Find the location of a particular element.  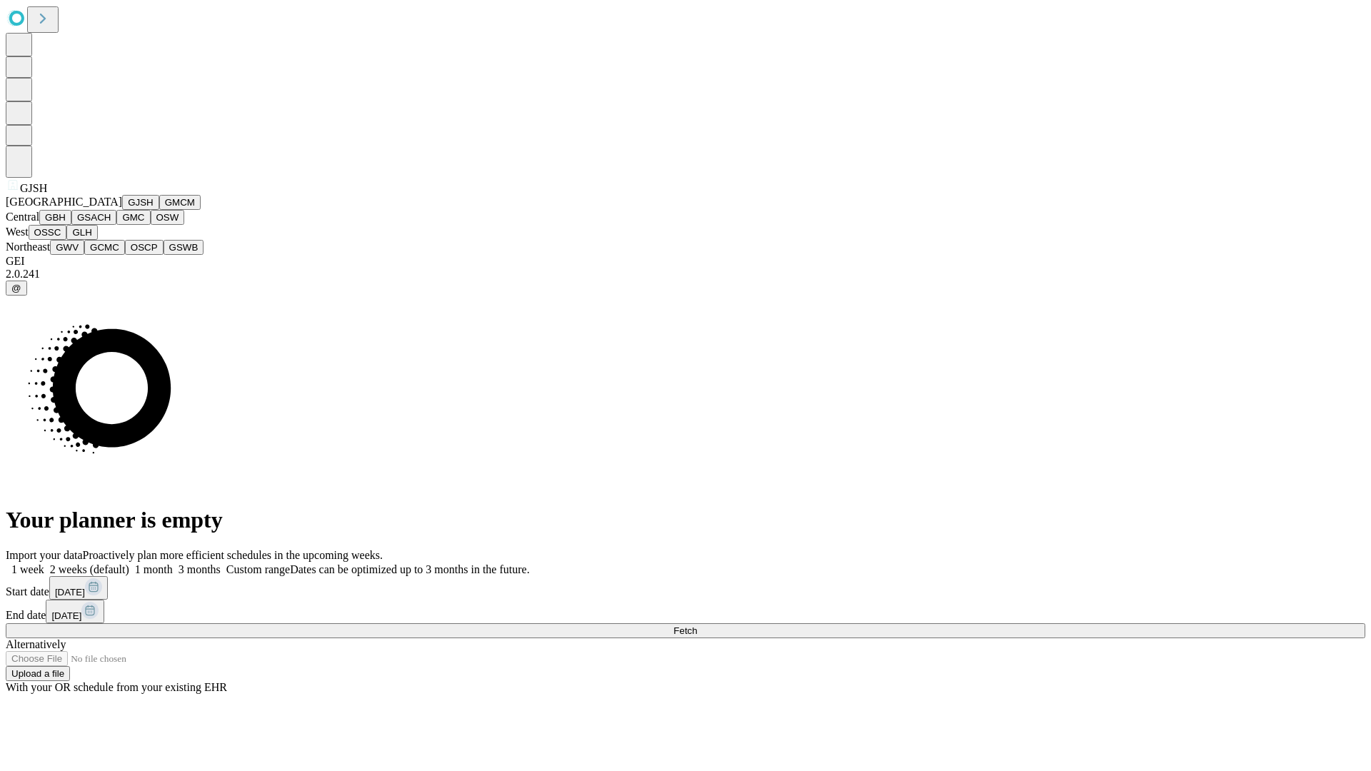

button: GMCM is located at coordinates (180, 202).